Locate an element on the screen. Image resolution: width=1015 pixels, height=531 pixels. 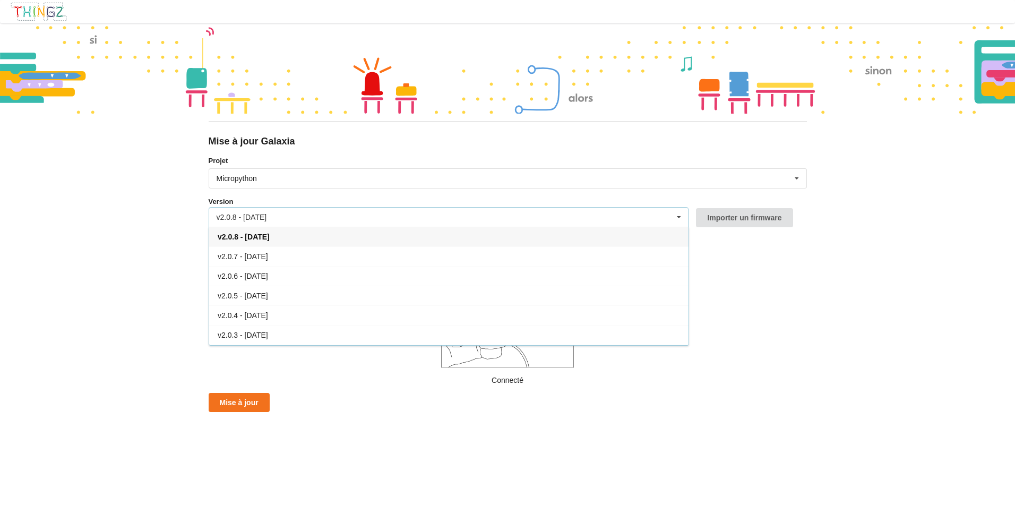
p: Connecté is located at coordinates (507, 380).